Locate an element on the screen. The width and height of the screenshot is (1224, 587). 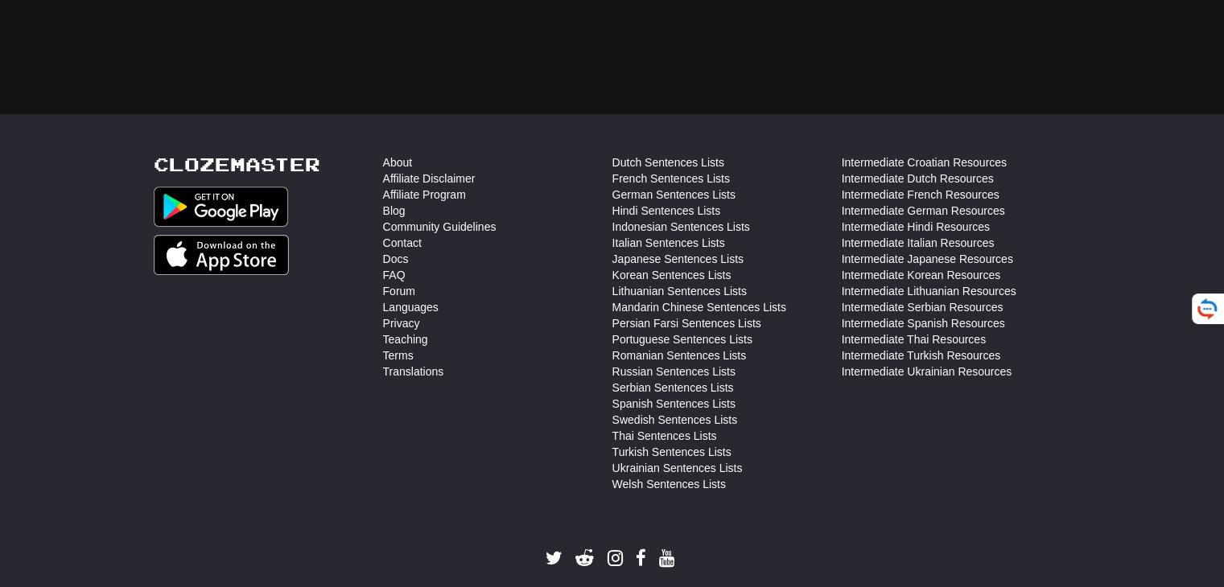
a: Serbian Sentences Lists is located at coordinates (673, 388).